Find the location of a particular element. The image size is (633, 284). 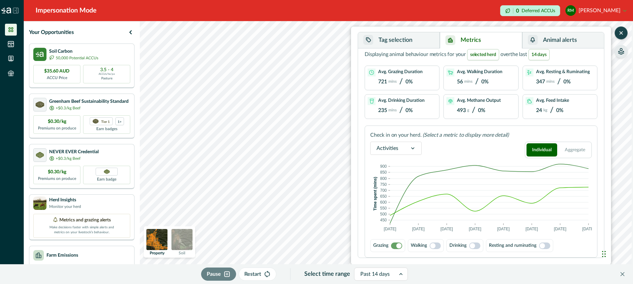

p: Select time range is located at coordinates (327, 274).